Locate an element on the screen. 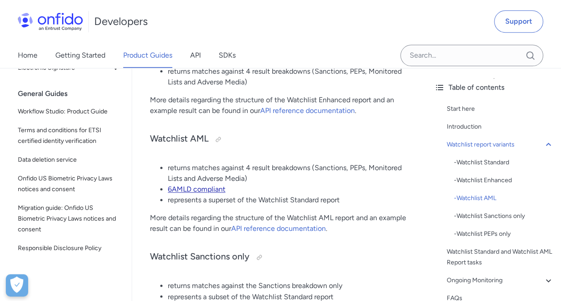 This screenshot has height=301, width=561. a: Getting Started is located at coordinates (80, 55).